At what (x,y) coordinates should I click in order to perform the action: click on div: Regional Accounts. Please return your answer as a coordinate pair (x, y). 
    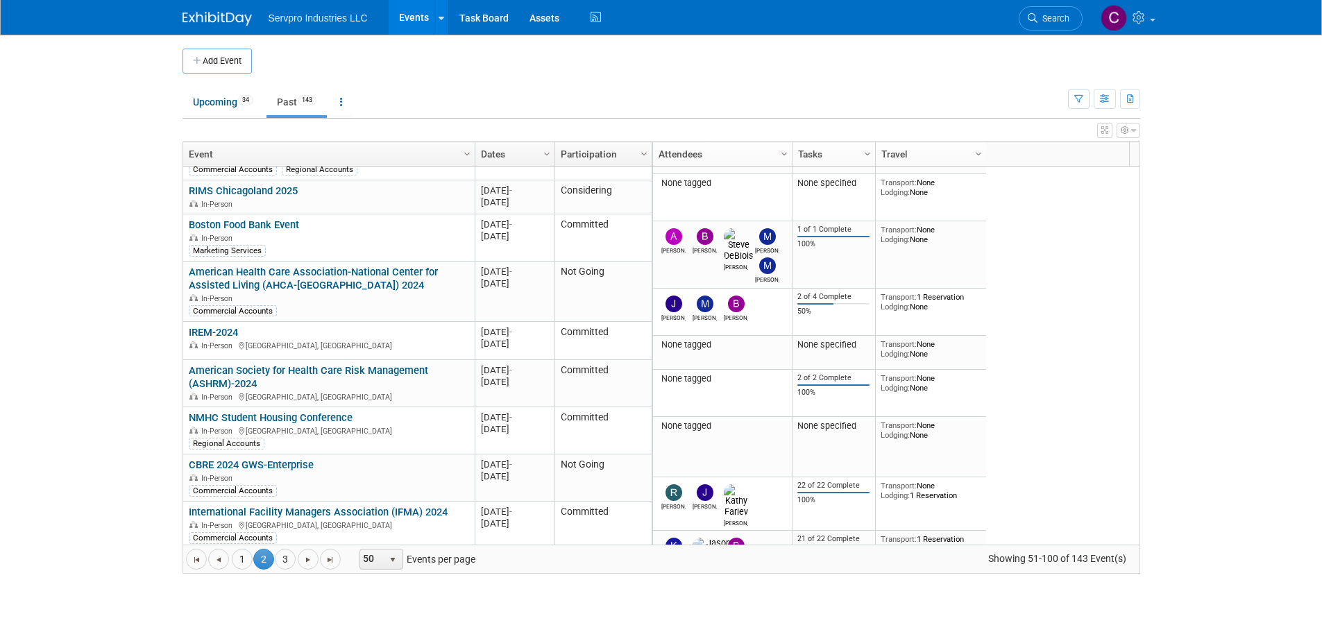
    Looking at the image, I should click on (319, 169).